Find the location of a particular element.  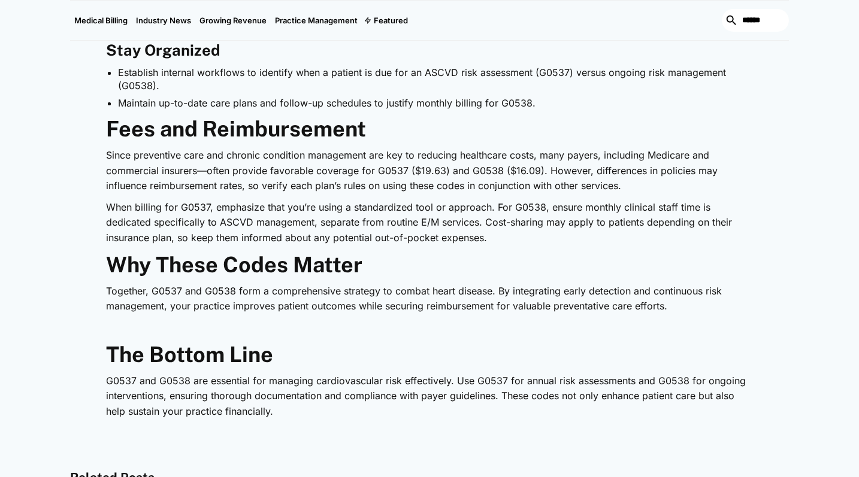

strong: The Bottom Line is located at coordinates (189, 355).